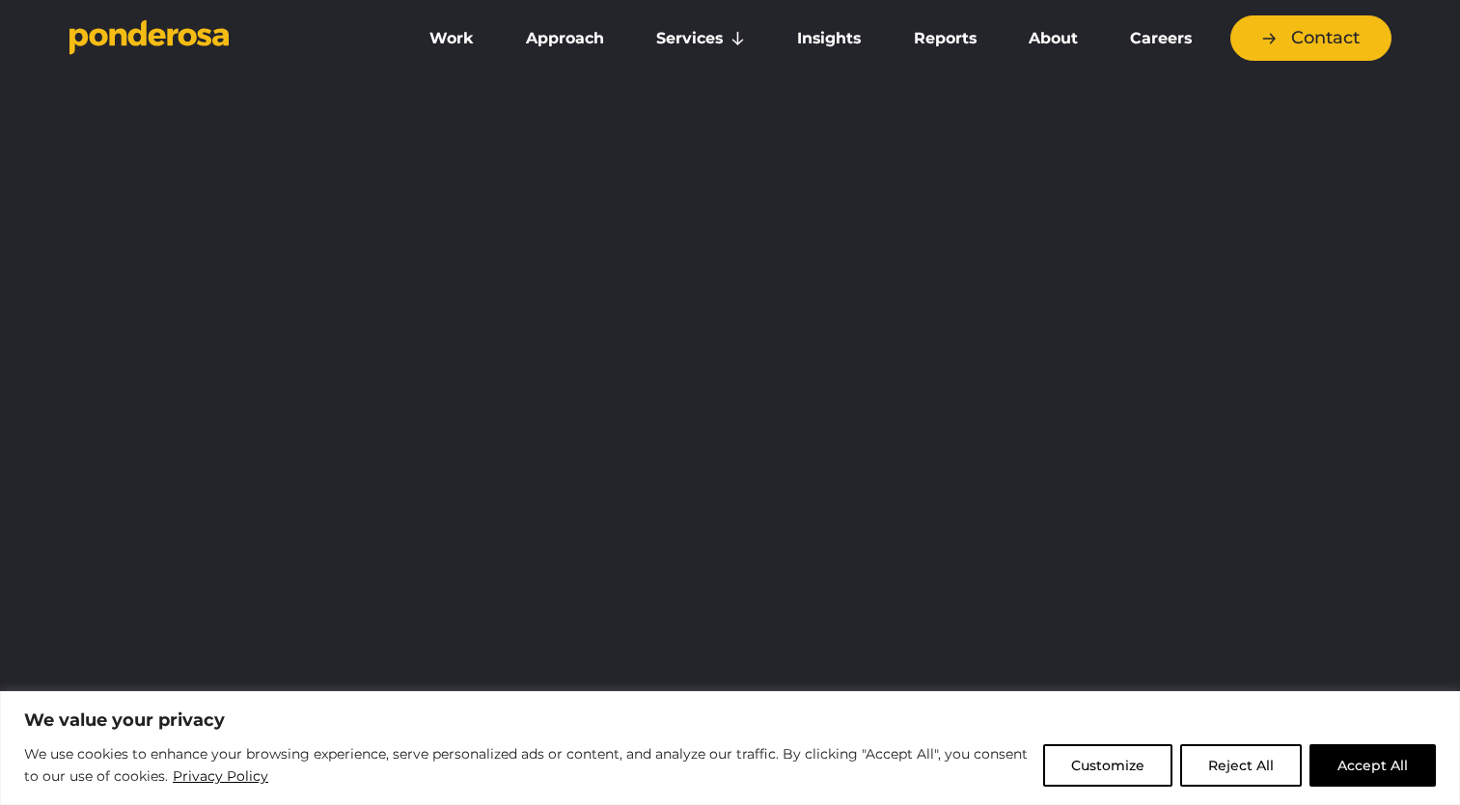 The height and width of the screenshot is (805, 1460). I want to click on button: Reject All, so click(1241, 765).